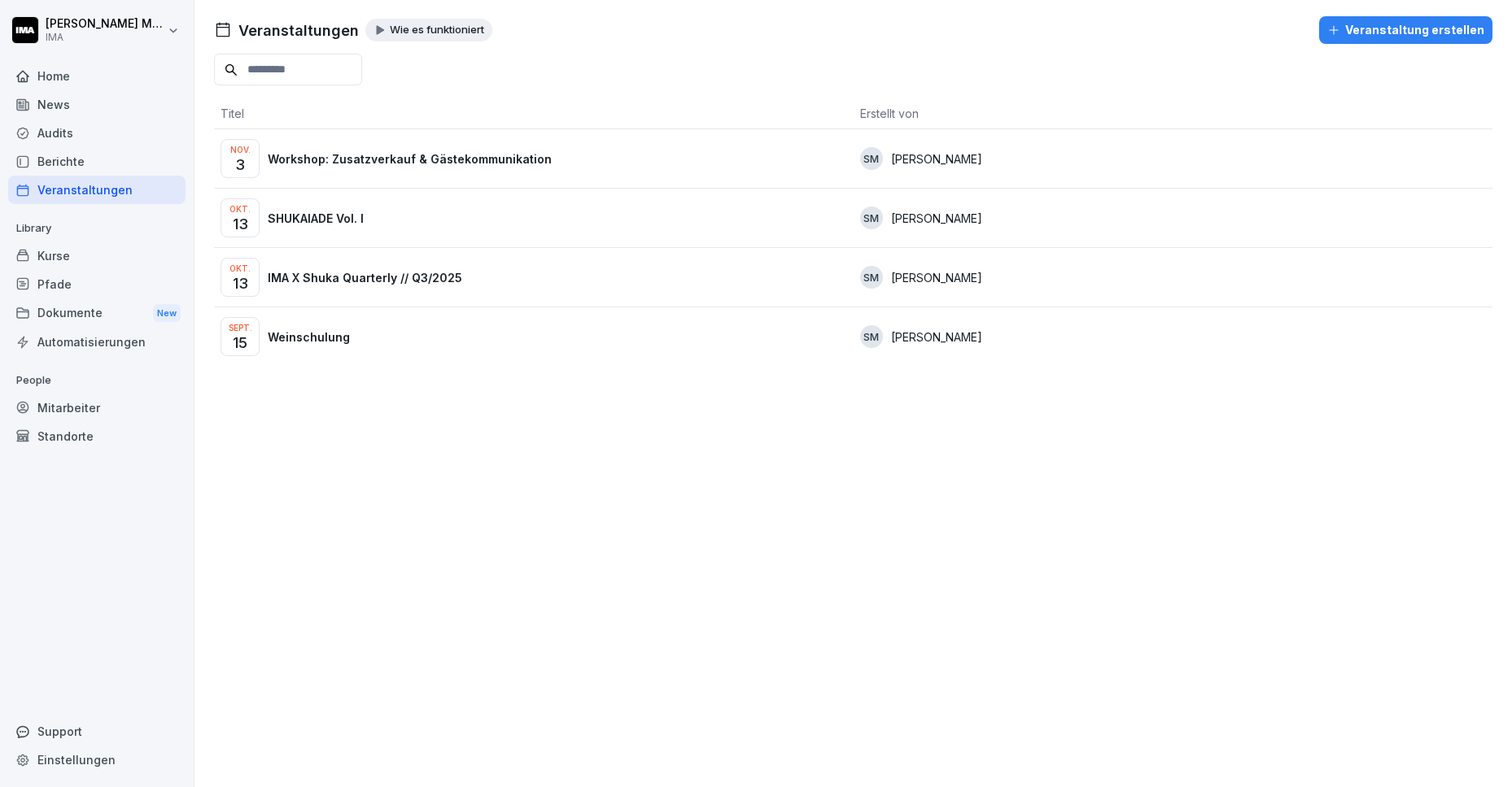  I want to click on p: 15, so click(240, 343).